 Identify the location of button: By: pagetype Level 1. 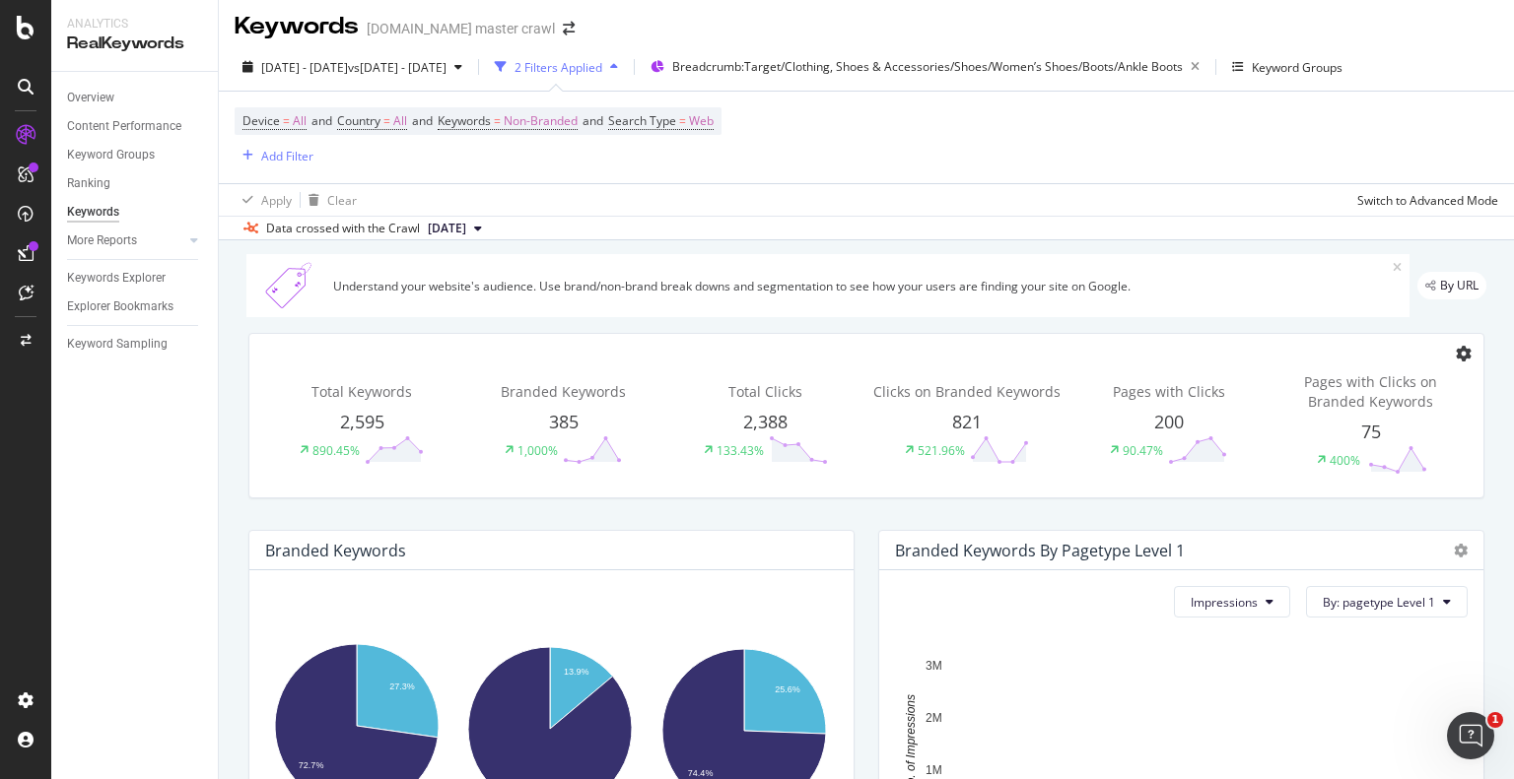
(1386, 602).